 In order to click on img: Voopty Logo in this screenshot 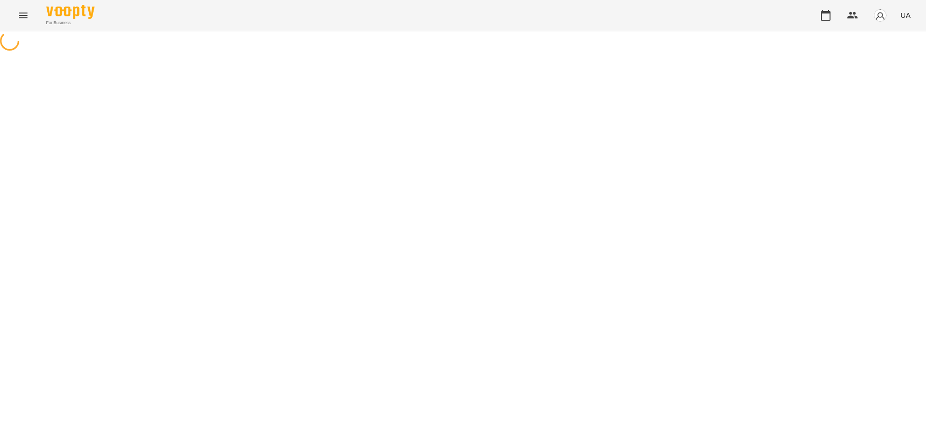, I will do `click(70, 12)`.